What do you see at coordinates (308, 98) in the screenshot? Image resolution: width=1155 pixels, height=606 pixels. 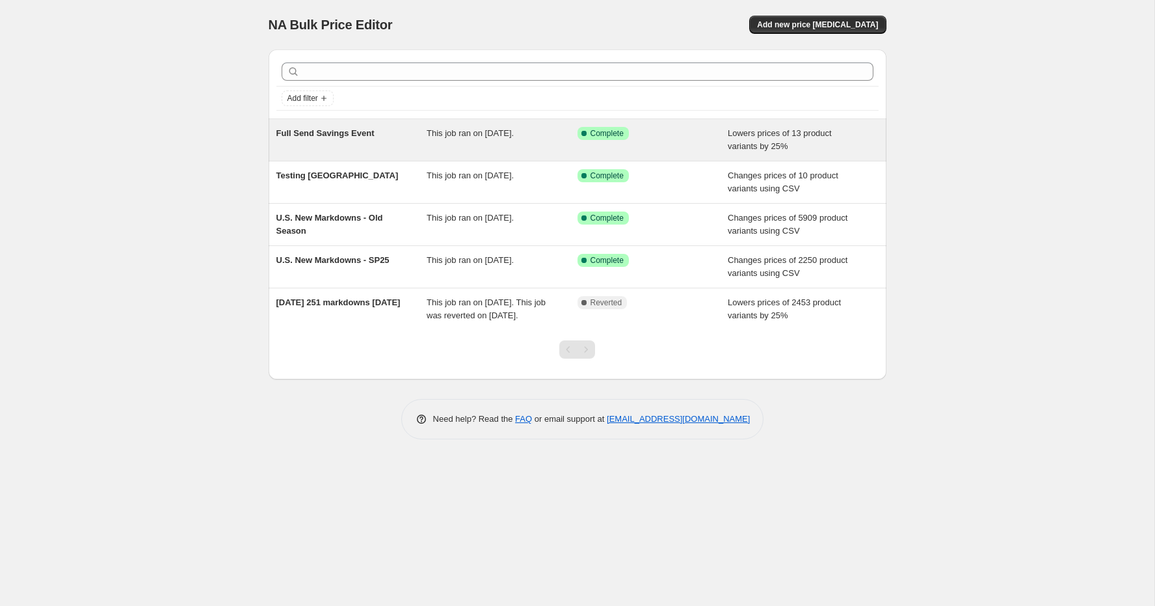 I see `button: Add filter` at bounding box center [308, 98].